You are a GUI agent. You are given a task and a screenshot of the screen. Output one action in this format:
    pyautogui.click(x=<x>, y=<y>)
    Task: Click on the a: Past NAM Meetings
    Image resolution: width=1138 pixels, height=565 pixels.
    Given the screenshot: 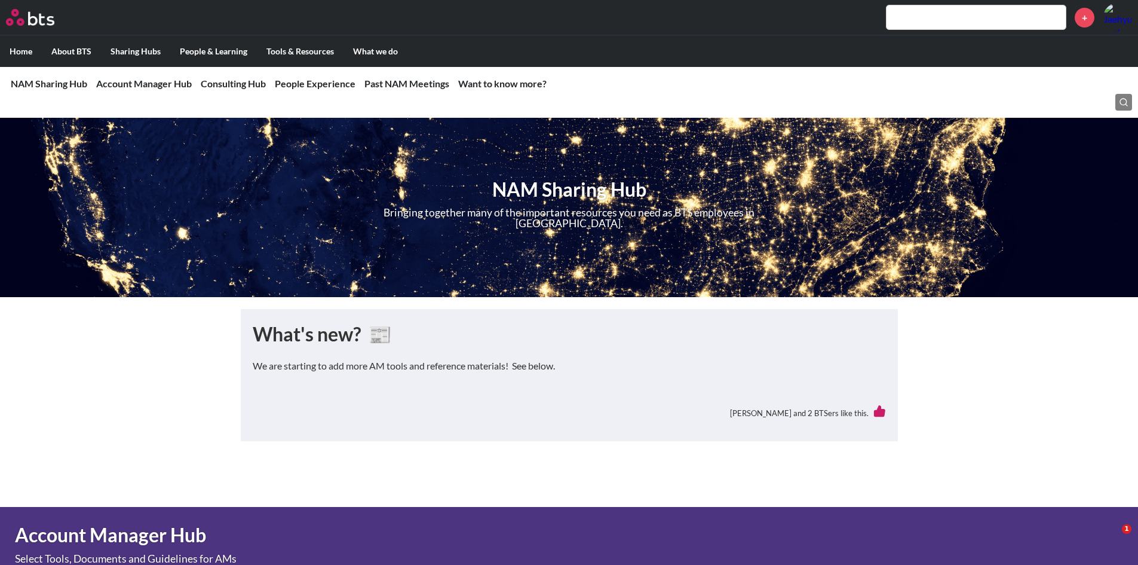 What is the action you would take?
    pyautogui.click(x=407, y=83)
    